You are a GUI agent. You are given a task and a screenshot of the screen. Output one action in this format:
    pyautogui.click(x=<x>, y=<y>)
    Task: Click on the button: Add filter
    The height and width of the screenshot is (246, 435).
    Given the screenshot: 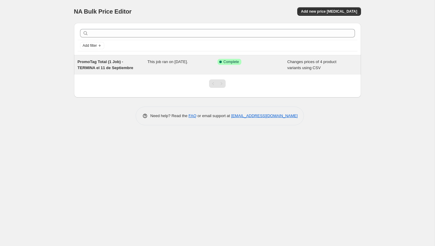 What is the action you would take?
    pyautogui.click(x=92, y=46)
    